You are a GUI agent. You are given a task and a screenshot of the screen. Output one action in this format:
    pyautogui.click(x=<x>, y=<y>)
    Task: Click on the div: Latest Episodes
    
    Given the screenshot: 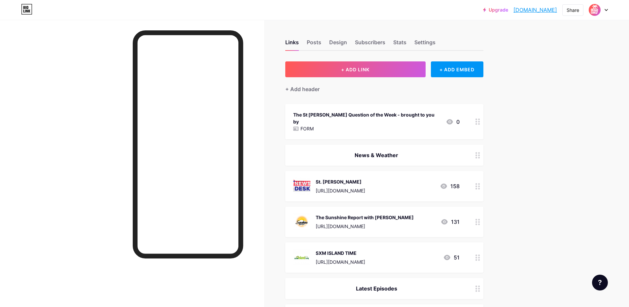 What is the action you would take?
    pyautogui.click(x=376, y=289)
    